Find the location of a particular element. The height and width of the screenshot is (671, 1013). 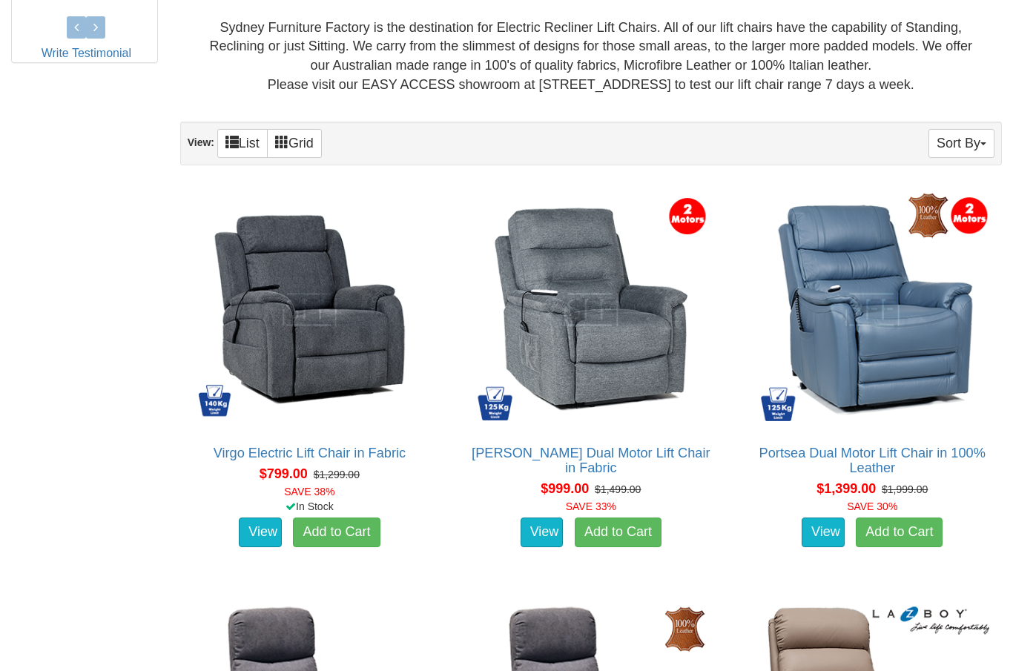

a: Grid is located at coordinates (295, 143).